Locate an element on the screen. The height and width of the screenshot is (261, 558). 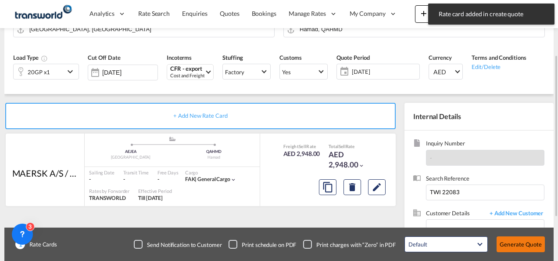
md-select: Select Stuffing: Factory is located at coordinates (247, 72).